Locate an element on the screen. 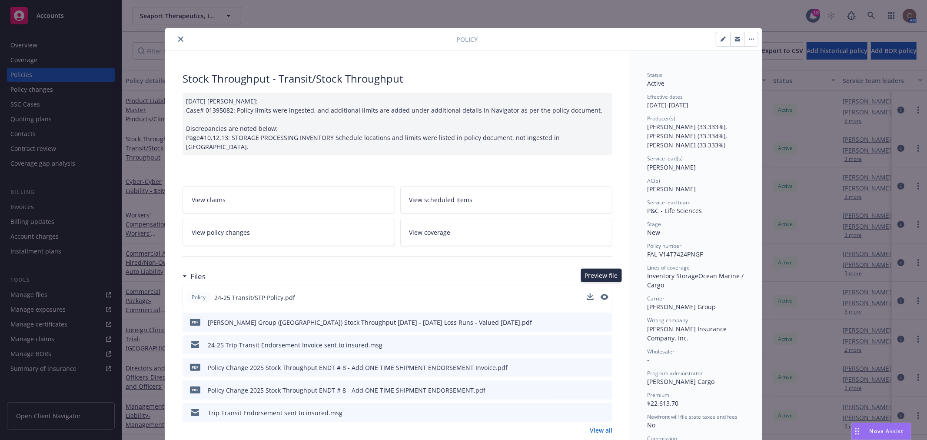  div: Drag to move is located at coordinates (857, 431).